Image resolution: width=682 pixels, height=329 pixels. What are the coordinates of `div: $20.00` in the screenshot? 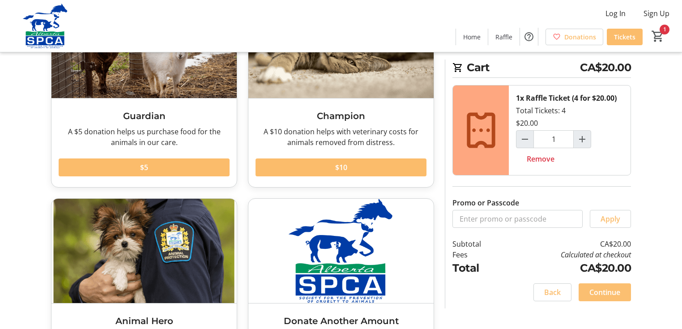 It's located at (527, 123).